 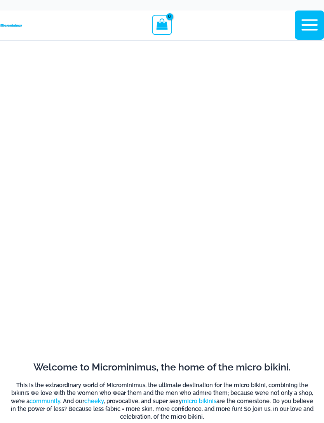 What do you see at coordinates (162, 401) in the screenshot?
I see `h6: This is the extraordinary world of Microminimus, the ultimate destination for the micro bikini, c...` at bounding box center [162, 401].